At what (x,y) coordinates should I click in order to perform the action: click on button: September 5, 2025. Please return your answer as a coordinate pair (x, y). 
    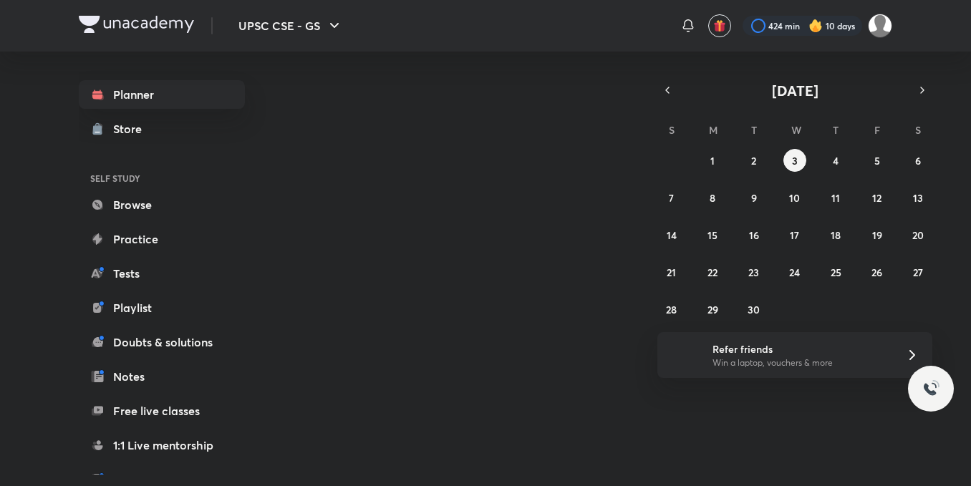
    Looking at the image, I should click on (877, 160).